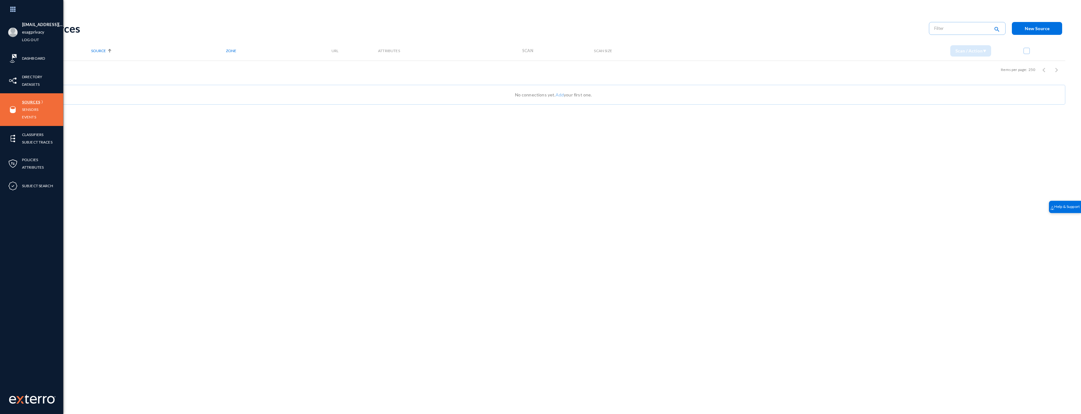 Image resolution: width=1081 pixels, height=414 pixels. I want to click on a: Add, so click(560, 95).